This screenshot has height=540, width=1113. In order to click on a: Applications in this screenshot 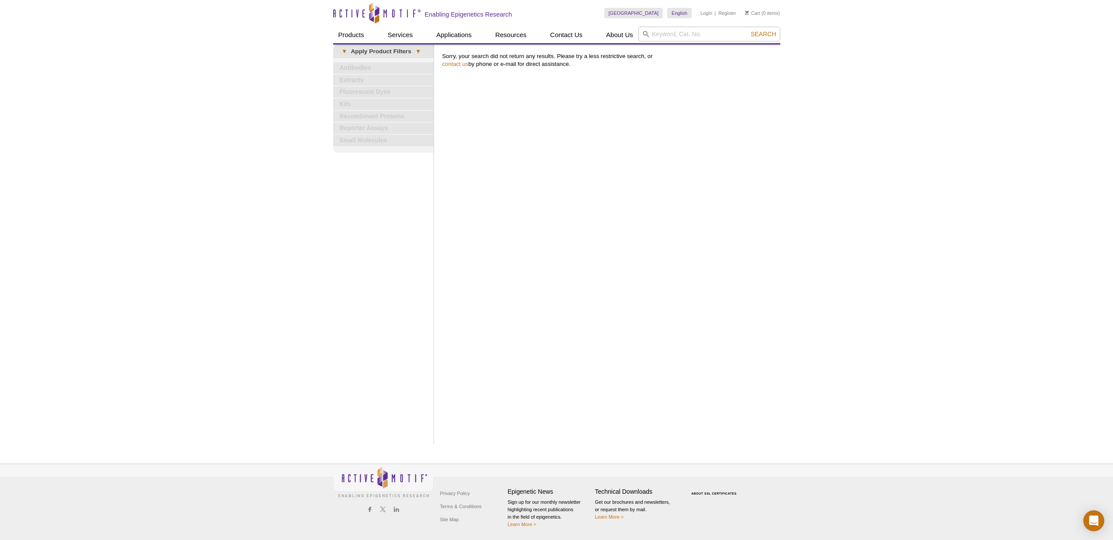, I will do `click(454, 35)`.